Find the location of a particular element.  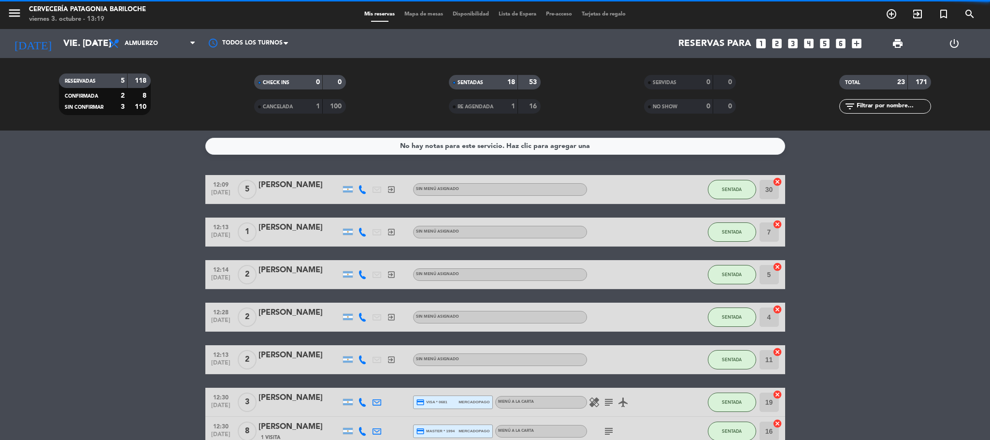

span: Tarjetas de regalo is located at coordinates (604, 14).